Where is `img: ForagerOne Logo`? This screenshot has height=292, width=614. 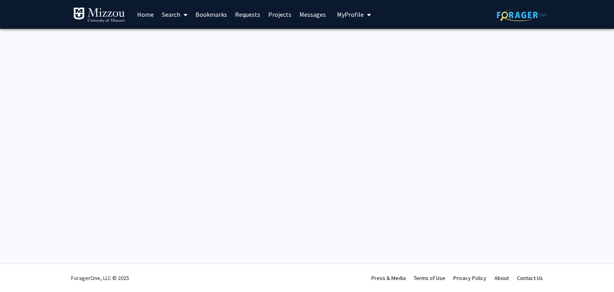
img: ForagerOne Logo is located at coordinates (522, 15).